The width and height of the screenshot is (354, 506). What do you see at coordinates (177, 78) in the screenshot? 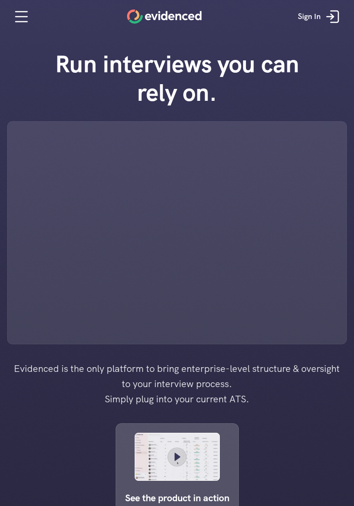
I see `h1: Run interviews you can rely on.` at bounding box center [177, 78].